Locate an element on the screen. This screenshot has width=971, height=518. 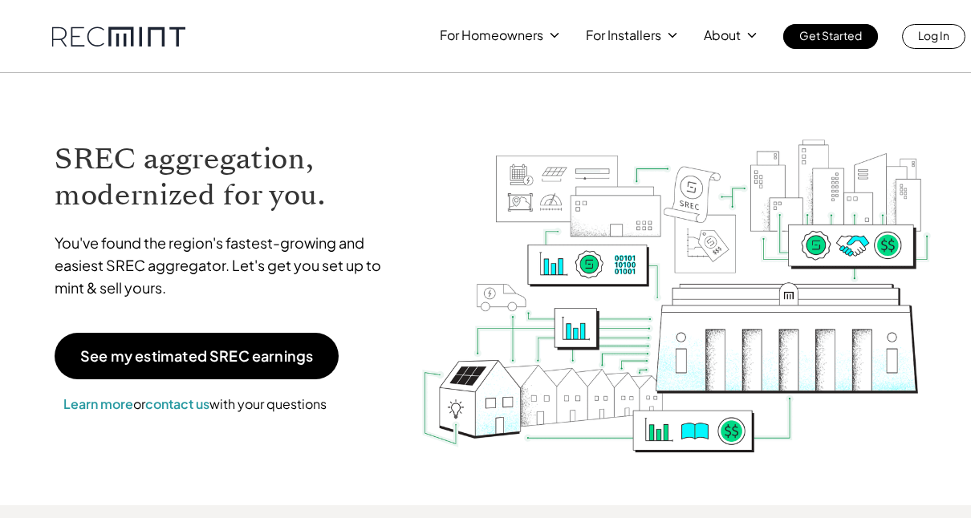
h1: SREC aggregation, modernized for you. is located at coordinates (226, 177).